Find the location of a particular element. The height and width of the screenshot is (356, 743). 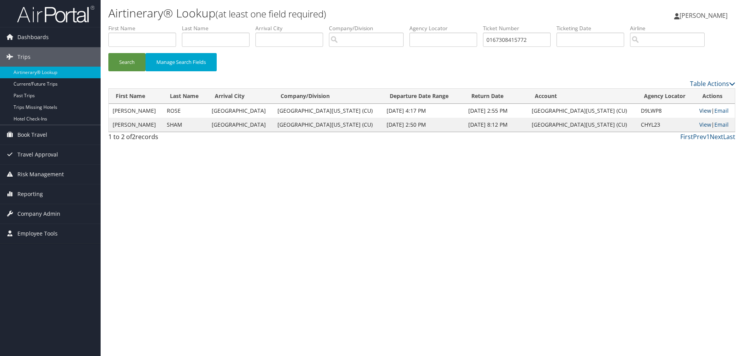

td: D9LWP8 is located at coordinates (667, 111).